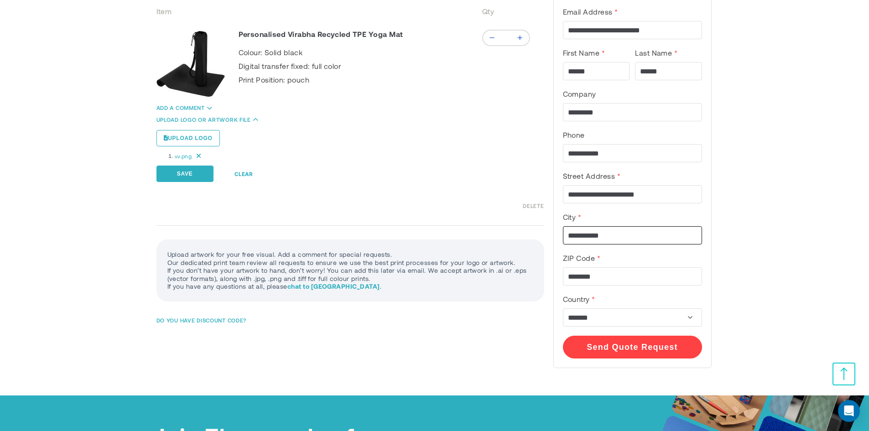  I want to click on div: Open Intercom Messenger, so click(849, 411).